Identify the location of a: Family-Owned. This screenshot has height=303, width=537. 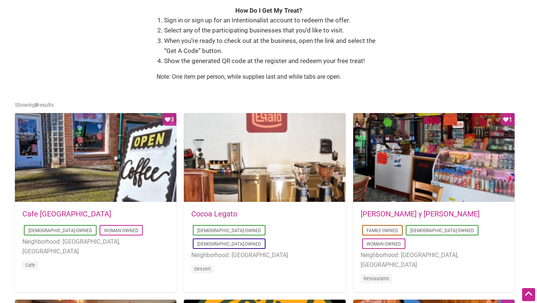
(382, 230).